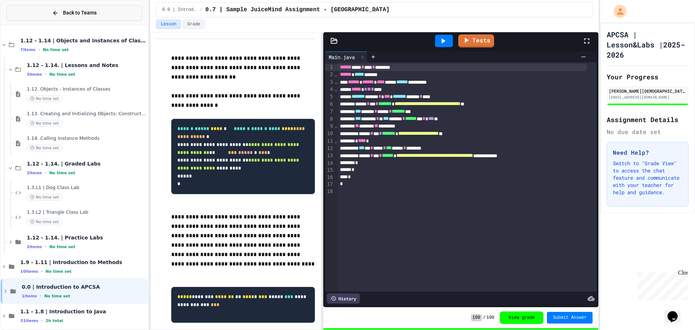  Describe the element at coordinates (83, 311) in the screenshot. I see `span: 1.1 - 1.8 | Introduction to Java` at that location.